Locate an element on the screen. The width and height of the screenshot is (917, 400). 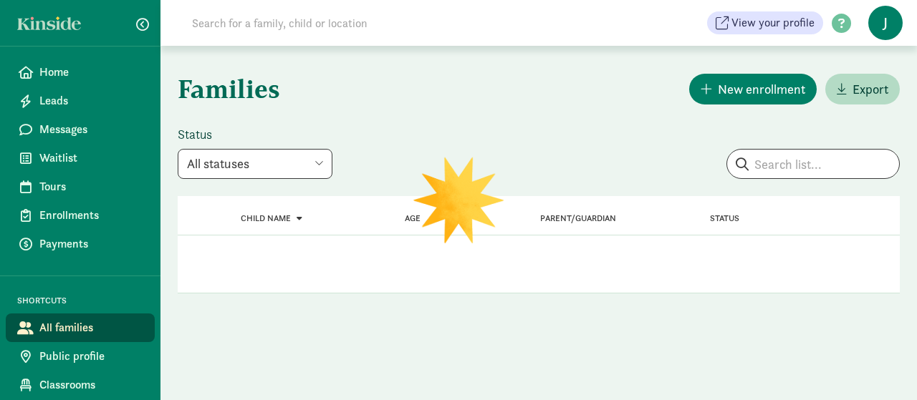
span: J is located at coordinates (885, 23).